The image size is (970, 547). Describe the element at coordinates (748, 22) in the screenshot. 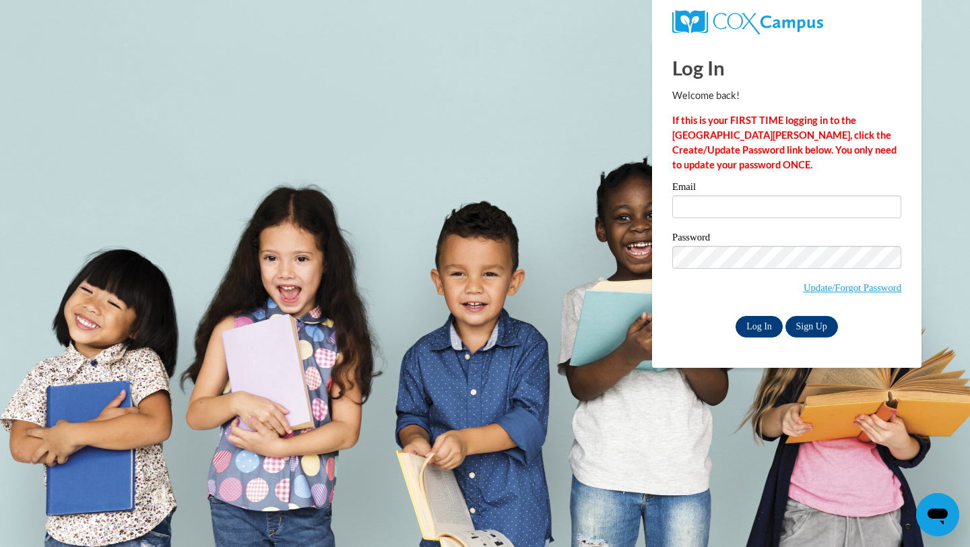

I see `img: COX Campus` at that location.